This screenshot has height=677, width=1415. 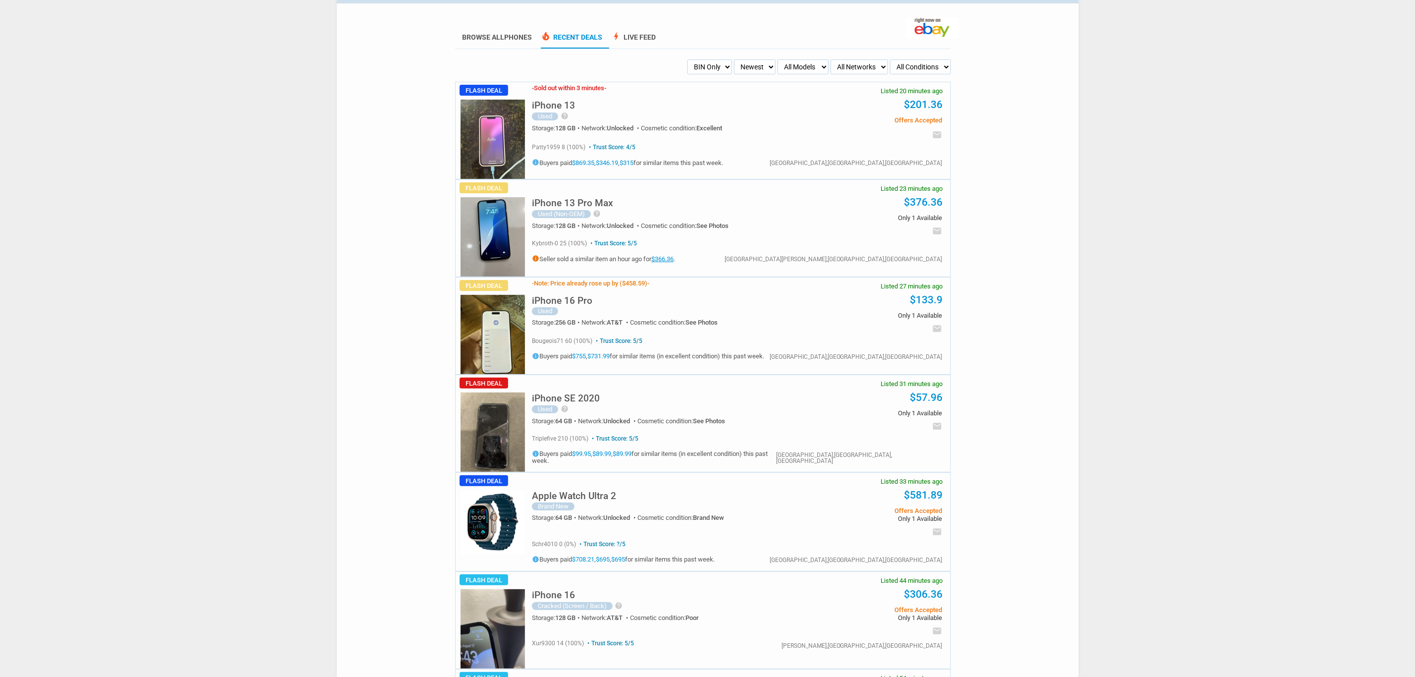 What do you see at coordinates (565, 617) in the screenshot?
I see `span: 128 GB` at bounding box center [565, 617].